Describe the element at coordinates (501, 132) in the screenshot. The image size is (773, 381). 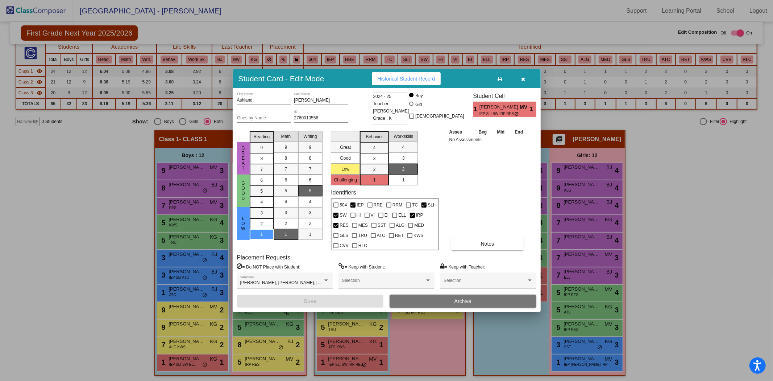
I see `th: Mid` at that location.